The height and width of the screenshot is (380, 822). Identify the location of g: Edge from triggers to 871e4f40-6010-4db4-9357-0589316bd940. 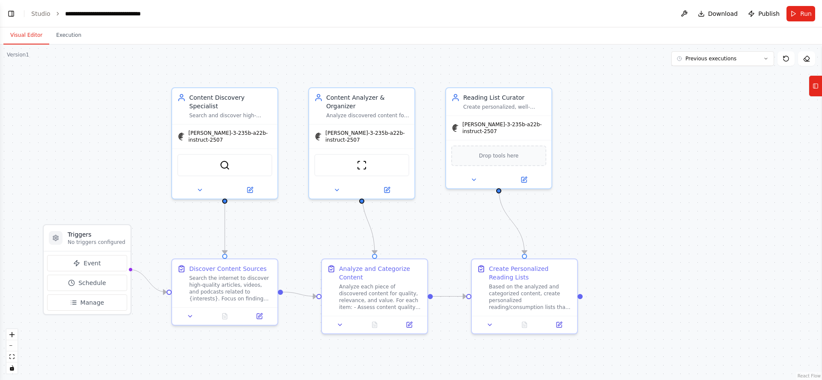
(148, 281).